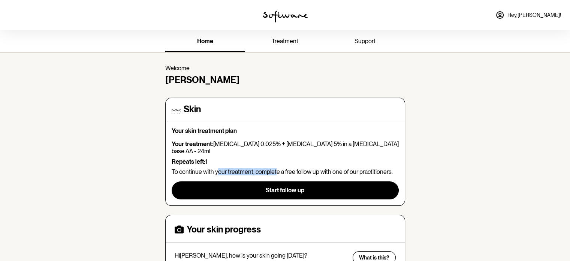  Describe the element at coordinates (285, 171) in the screenshot. I see `p: To continue with your treatment, complete a free follow up with one of our practitioners.` at that location.